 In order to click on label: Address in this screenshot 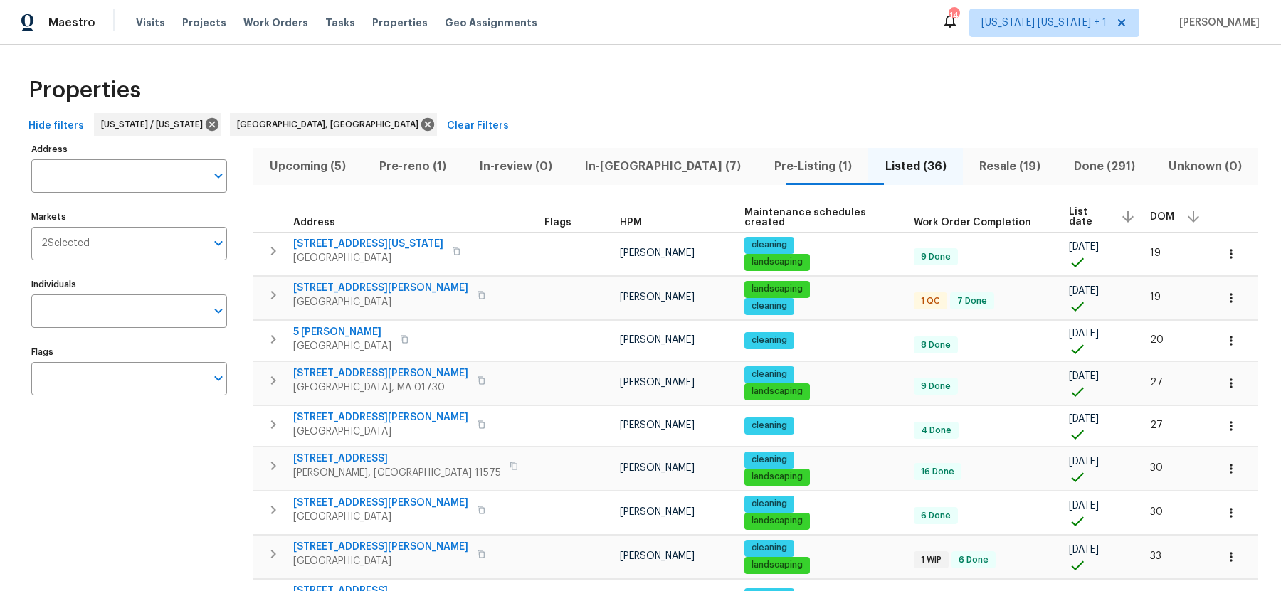, I will do `click(129, 149)`.